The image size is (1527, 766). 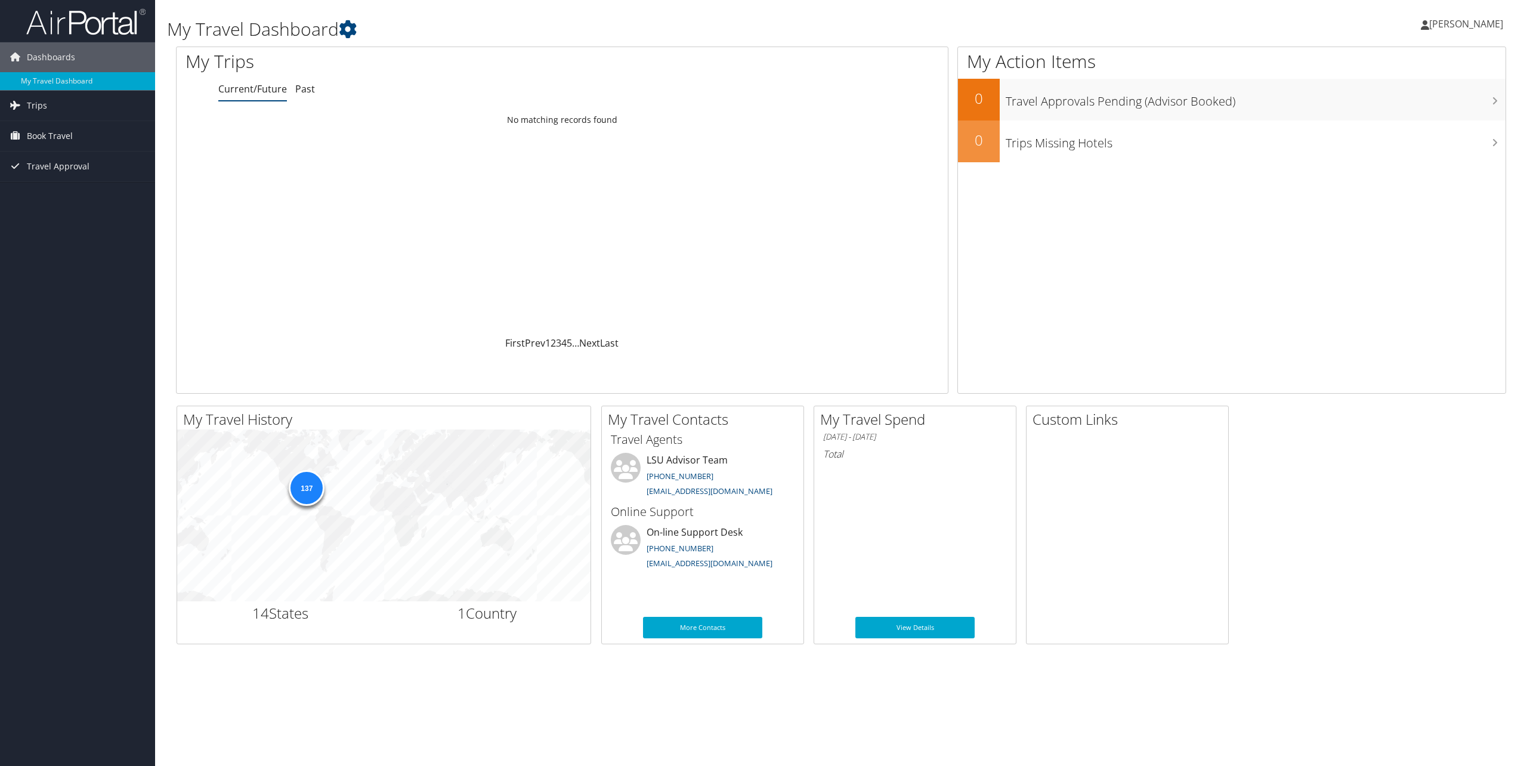 What do you see at coordinates (58, 166) in the screenshot?
I see `span: Travel Approval` at bounding box center [58, 166].